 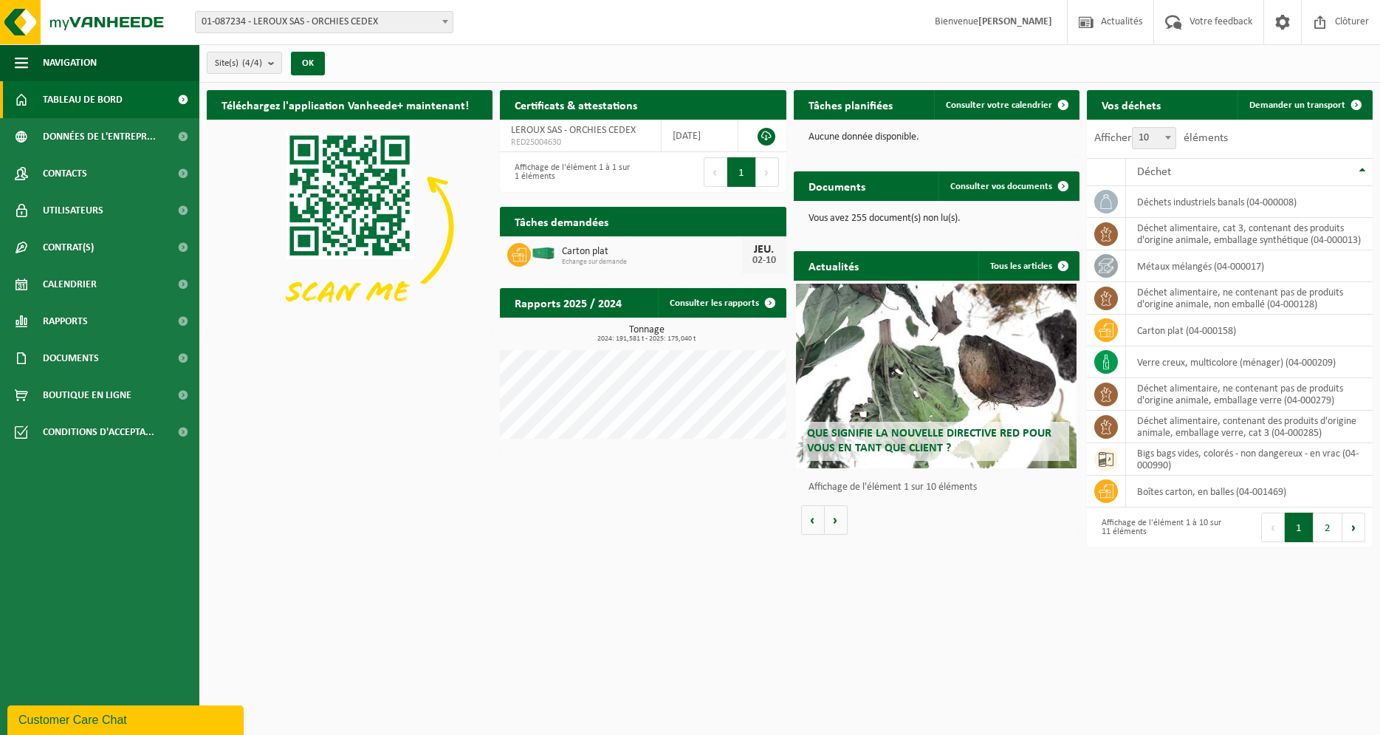 What do you see at coordinates (850, 104) in the screenshot?
I see `h2: Tâches planifiées` at bounding box center [850, 104].